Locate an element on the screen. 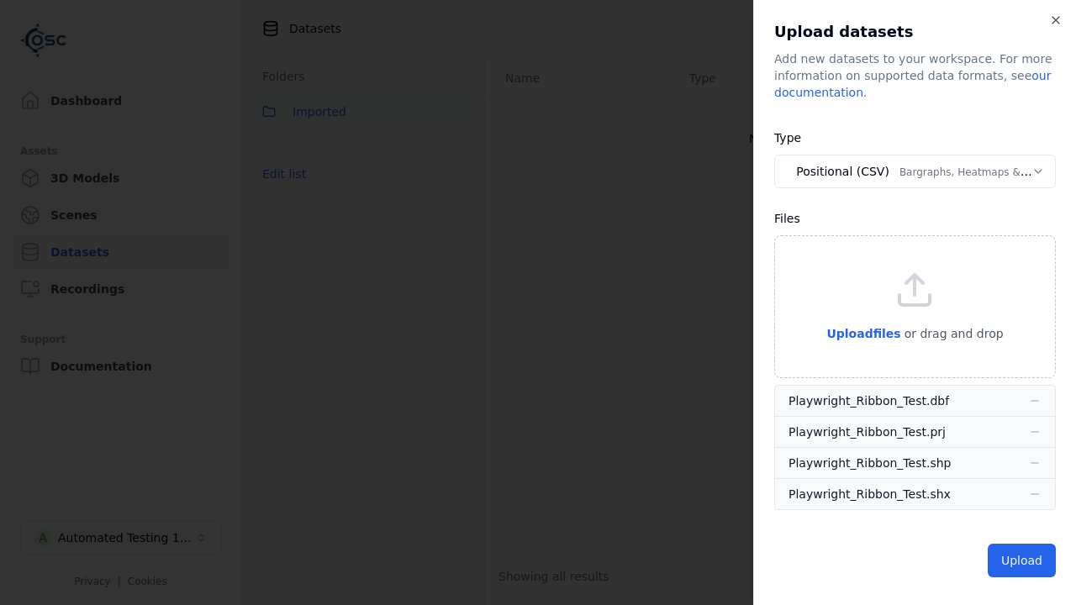 This screenshot has width=1076, height=605. span: Upload files is located at coordinates (863, 334).